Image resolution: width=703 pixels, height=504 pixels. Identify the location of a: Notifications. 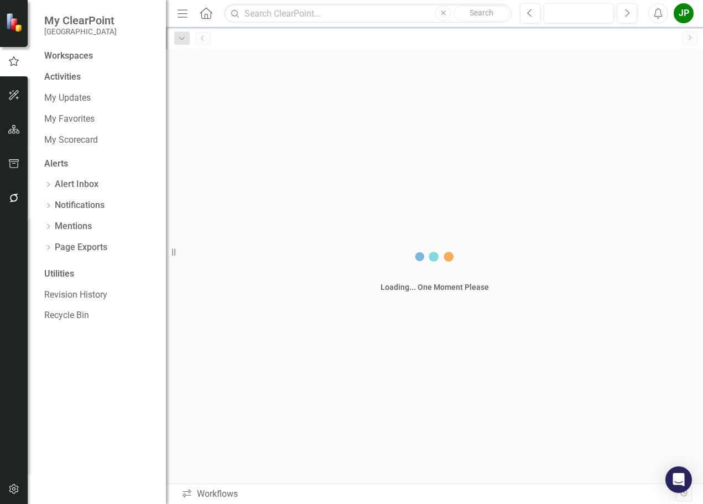
(80, 205).